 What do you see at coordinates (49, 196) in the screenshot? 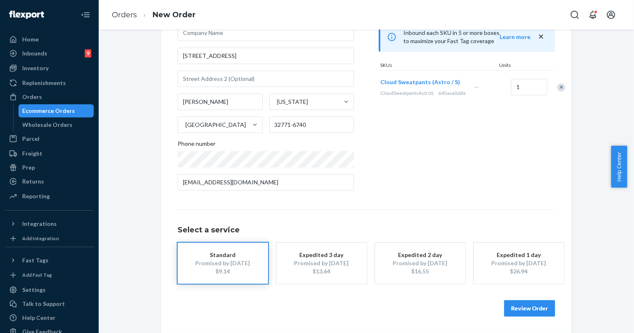
I see `a: Reporting` at bounding box center [49, 196].